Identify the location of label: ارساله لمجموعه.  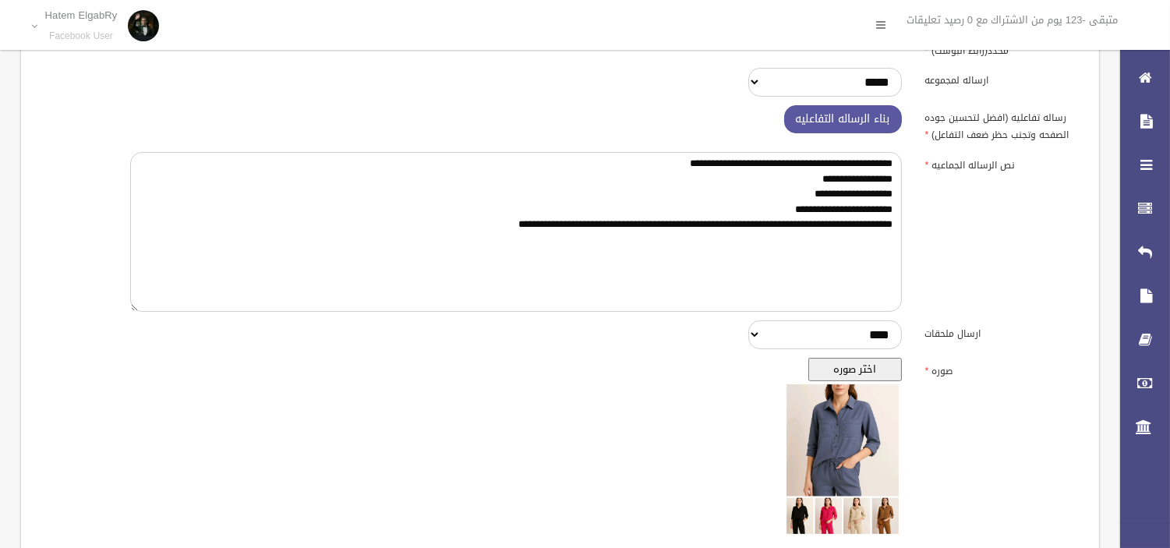
(1002, 79).